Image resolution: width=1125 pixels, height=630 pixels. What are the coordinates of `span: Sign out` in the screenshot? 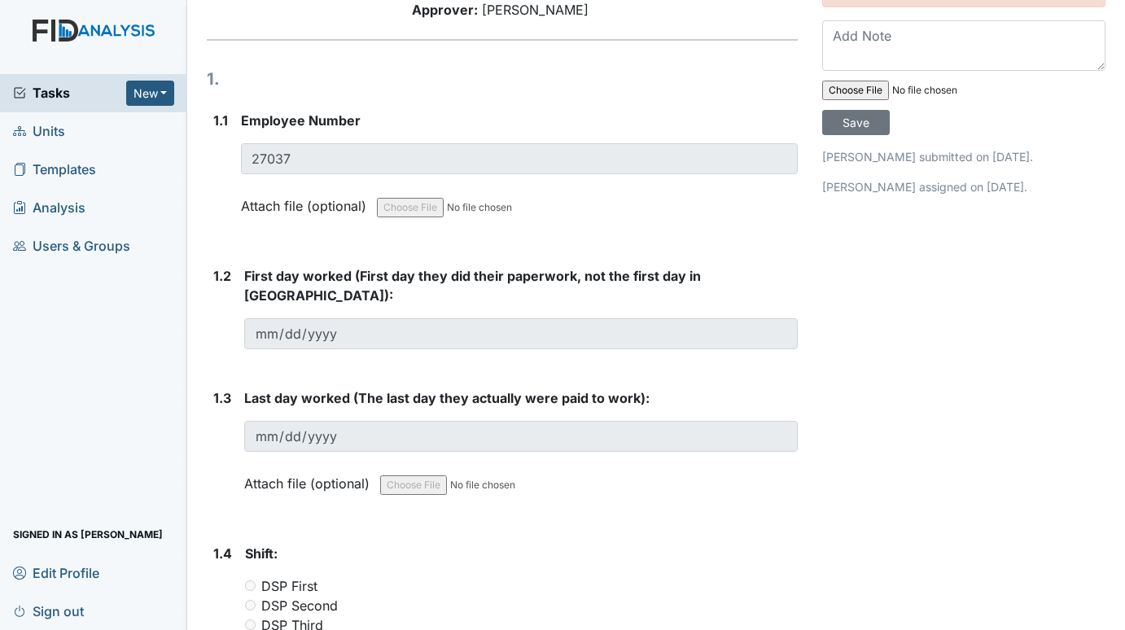 It's located at (48, 611).